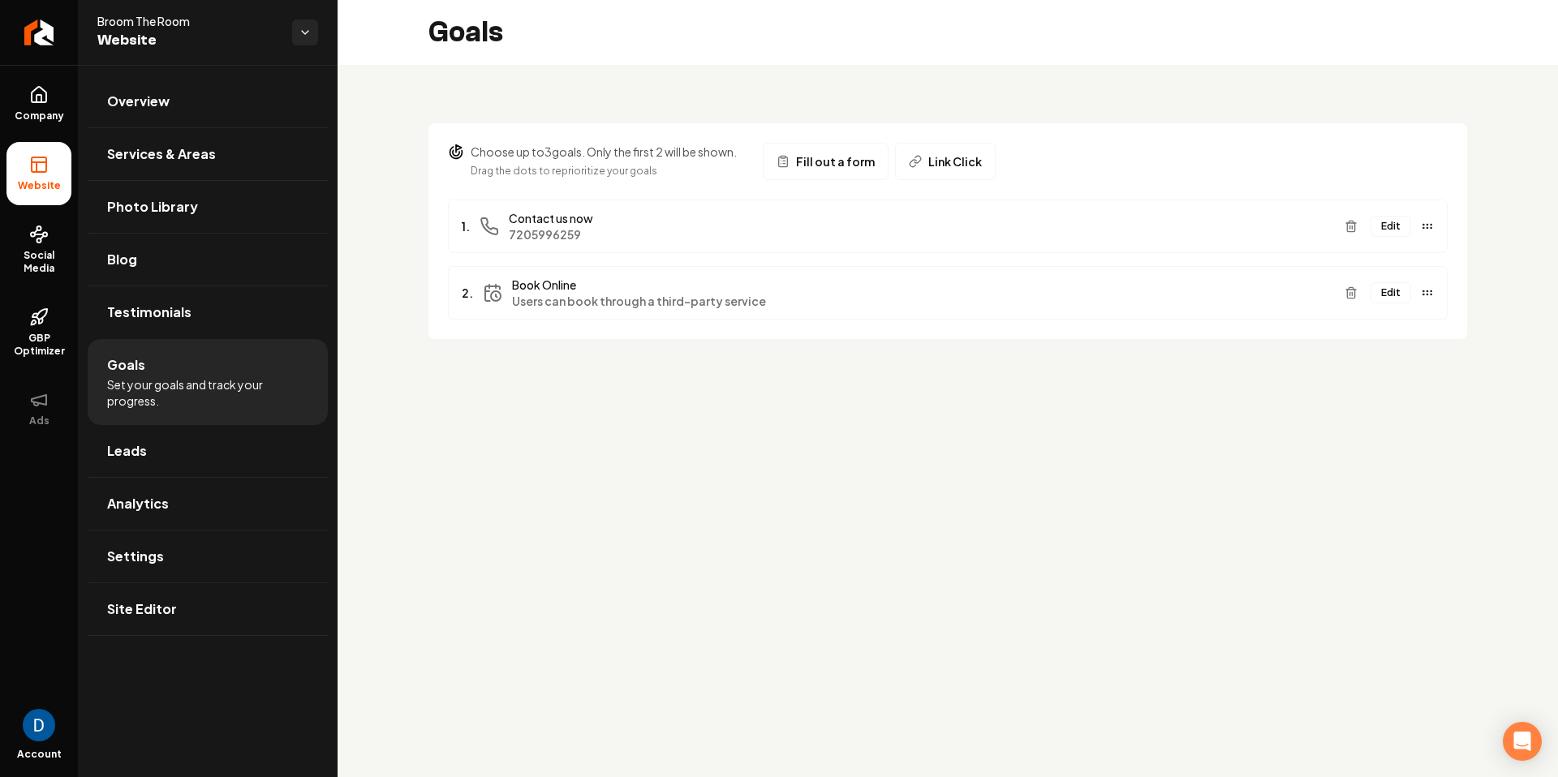 This screenshot has width=1558, height=777. What do you see at coordinates (208, 207) in the screenshot?
I see `a: Photo Library` at bounding box center [208, 207].